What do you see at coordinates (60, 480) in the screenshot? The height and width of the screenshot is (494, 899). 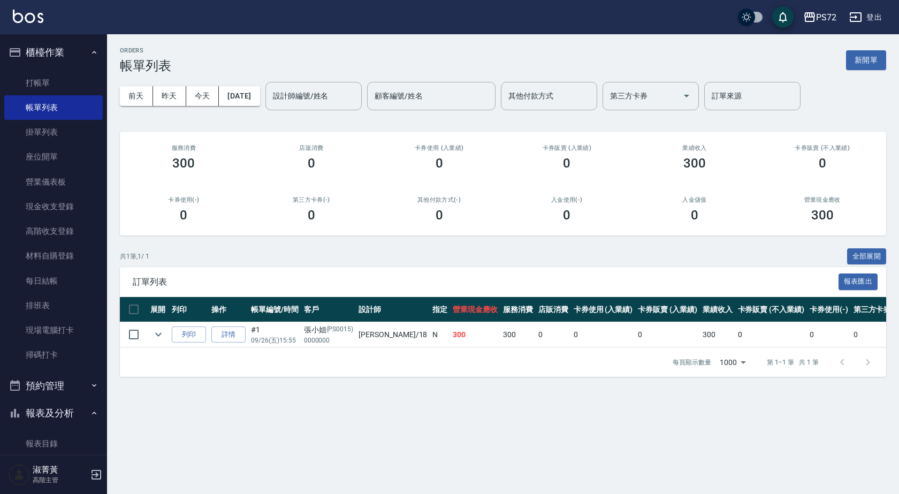 I see `p: 高階主管` at bounding box center [60, 480].